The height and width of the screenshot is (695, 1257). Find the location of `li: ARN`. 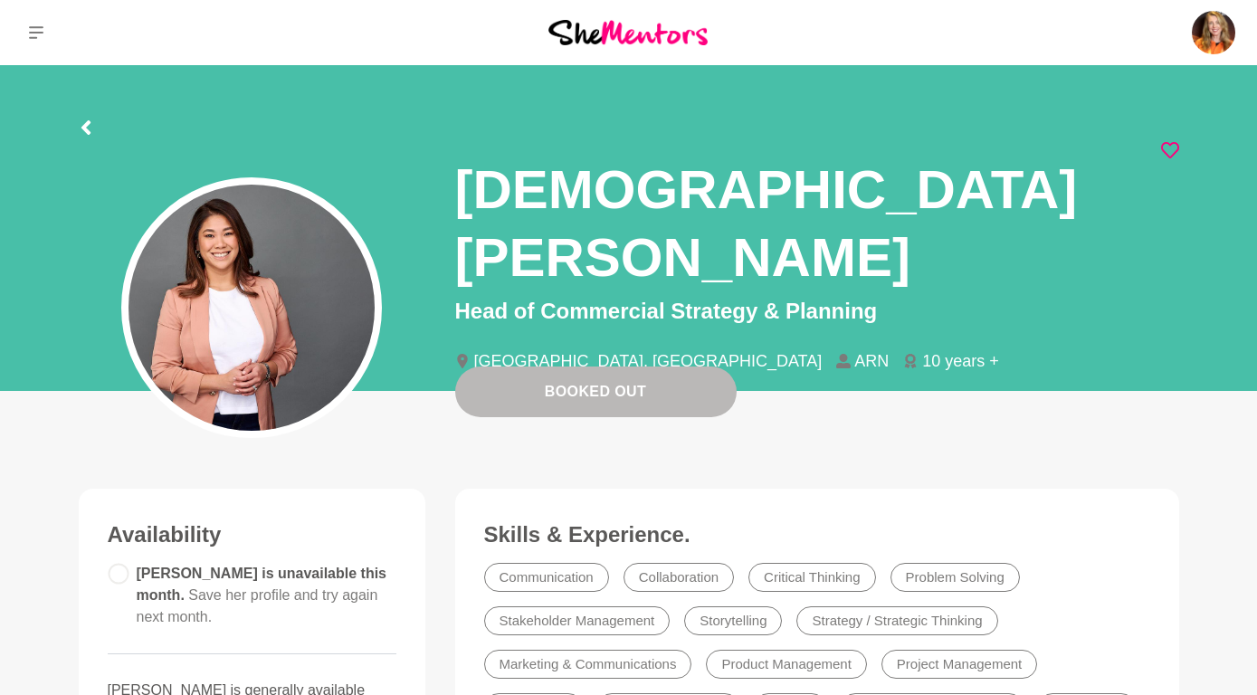

li: ARN is located at coordinates (870, 361).